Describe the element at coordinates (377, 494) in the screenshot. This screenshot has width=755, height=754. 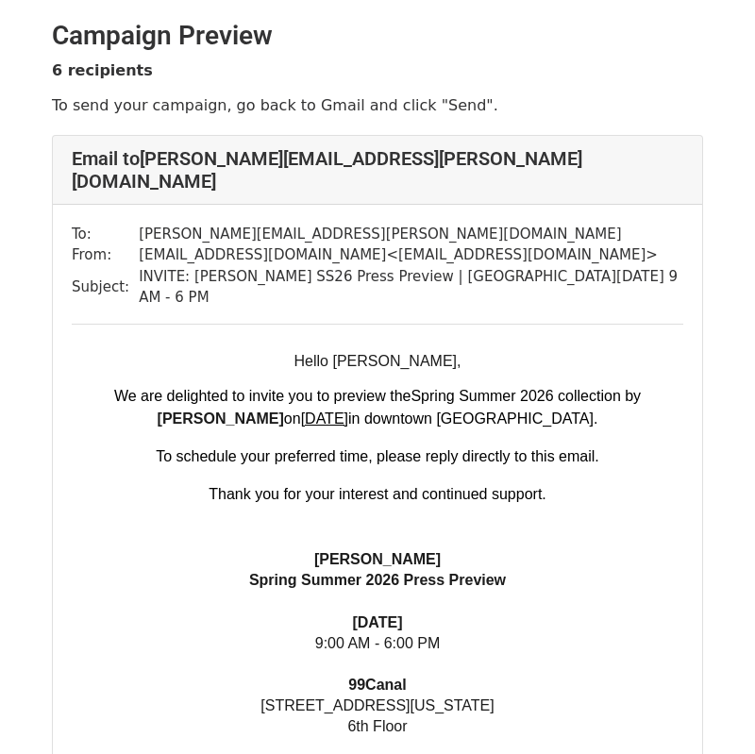
I see `span: Thank you for your interest and continued support.` at that location.